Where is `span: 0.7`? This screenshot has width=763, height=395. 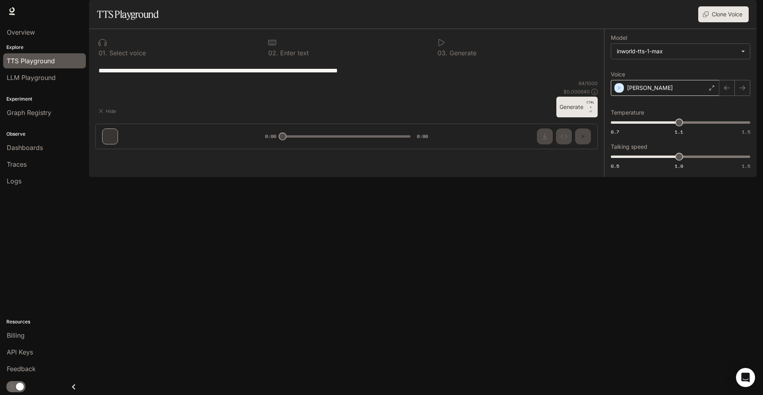 span: 0.7 is located at coordinates (615, 132).